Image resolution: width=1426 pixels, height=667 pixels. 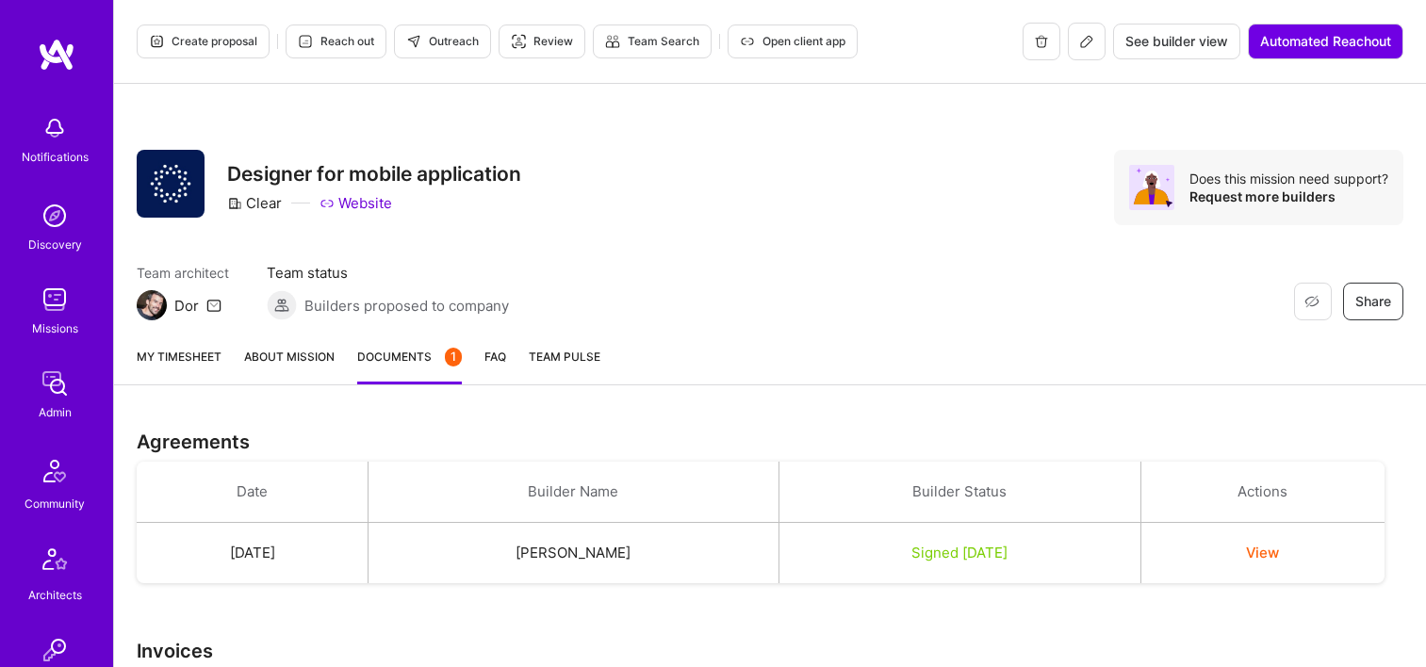 What do you see at coordinates (1325, 41) in the screenshot?
I see `span: Automated Reachout` at bounding box center [1325, 41].